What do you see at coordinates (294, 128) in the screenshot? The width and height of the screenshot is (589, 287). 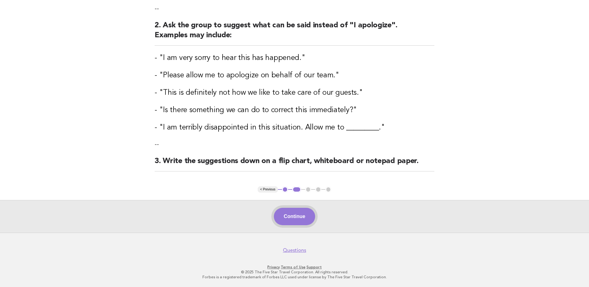 I see `h3: - "I am terribly disappointed in this situation. Allow me to _________."` at bounding box center [294, 128].